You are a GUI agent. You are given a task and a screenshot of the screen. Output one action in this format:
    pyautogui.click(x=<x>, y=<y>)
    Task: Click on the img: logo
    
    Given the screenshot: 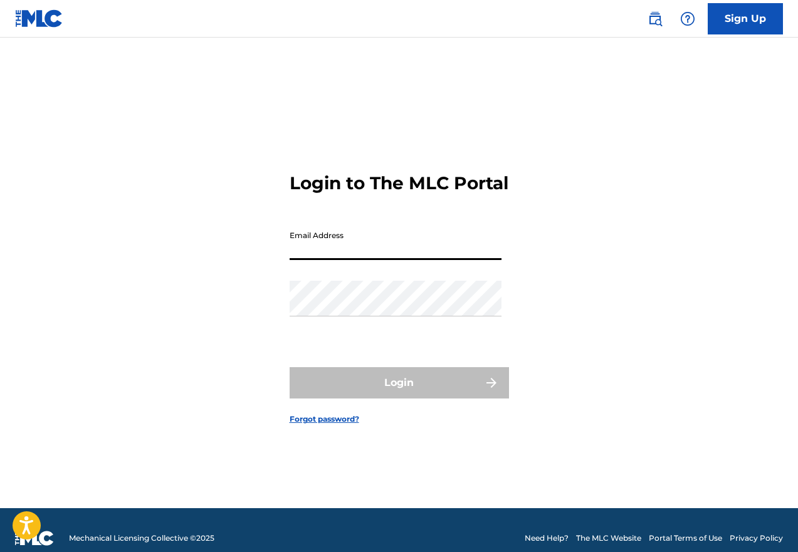 What is the action you would take?
    pyautogui.click(x=34, y=538)
    